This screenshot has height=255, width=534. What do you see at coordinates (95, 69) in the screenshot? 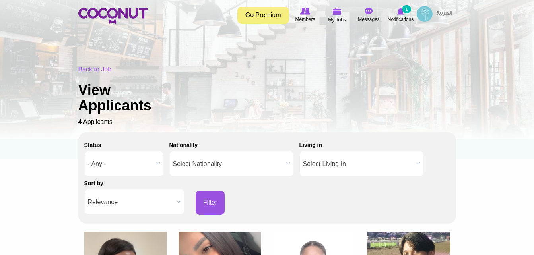
I see `a: Back to Job` at bounding box center [95, 69].